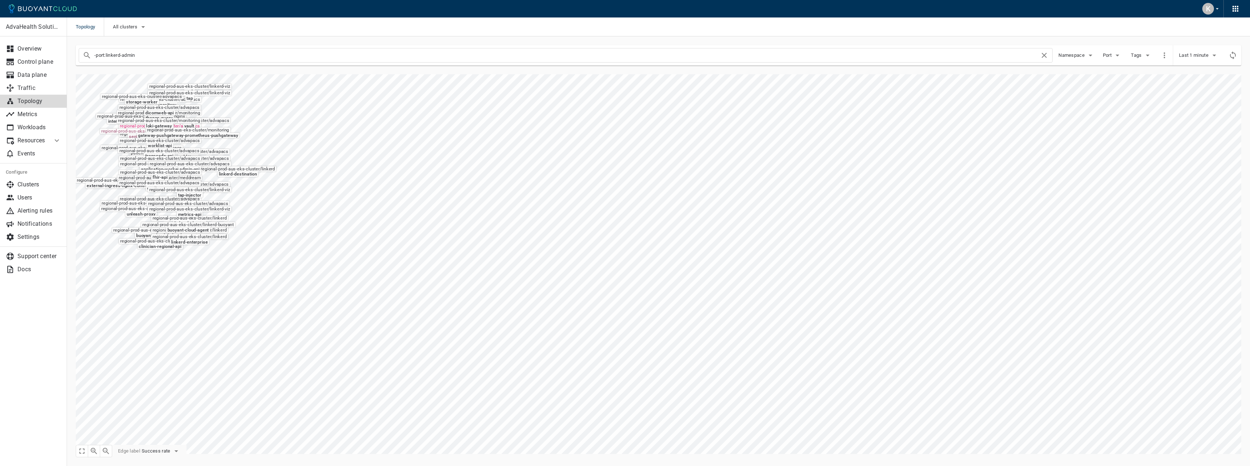  What do you see at coordinates (39, 154) in the screenshot?
I see `p: Events` at bounding box center [39, 154].